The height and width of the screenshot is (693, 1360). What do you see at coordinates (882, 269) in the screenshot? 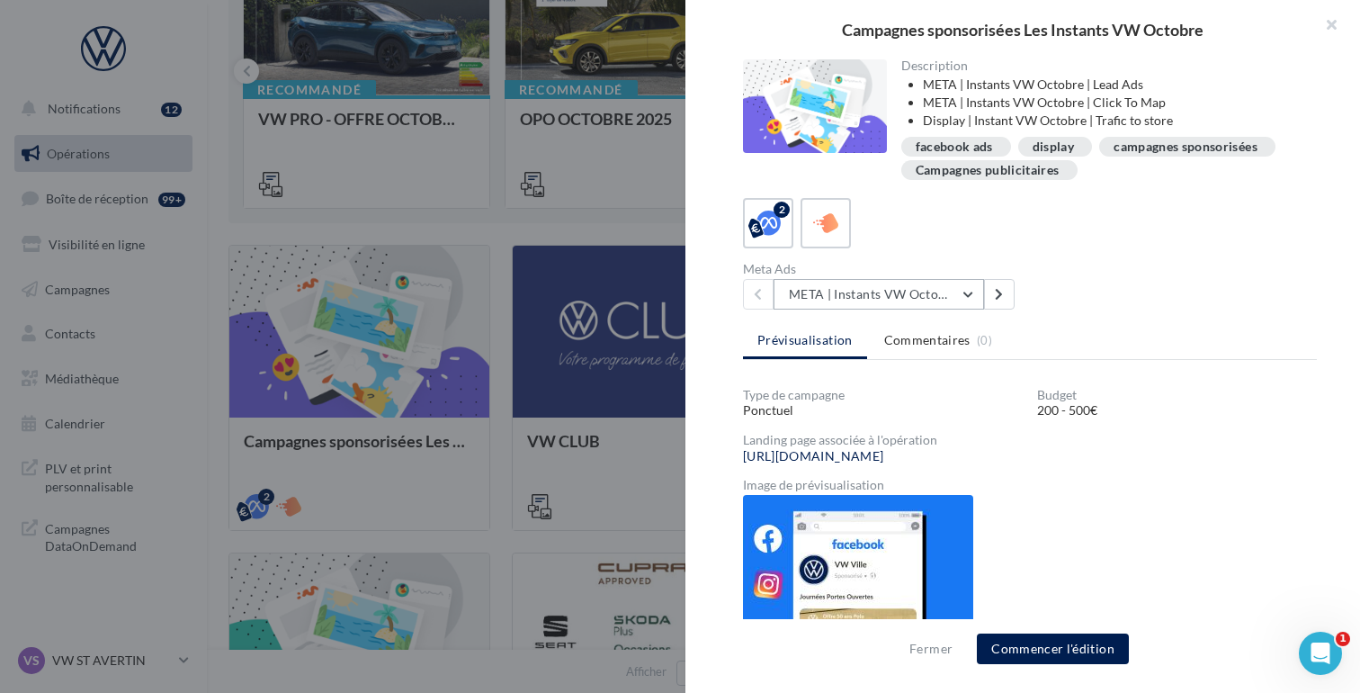
I see `div: Meta Ads` at bounding box center [882, 269].